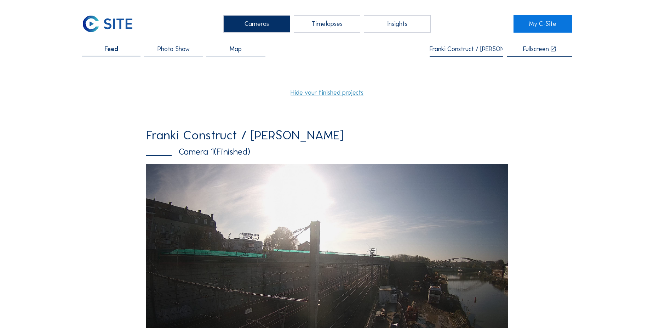  I want to click on a: C-SITE Logo, so click(111, 24).